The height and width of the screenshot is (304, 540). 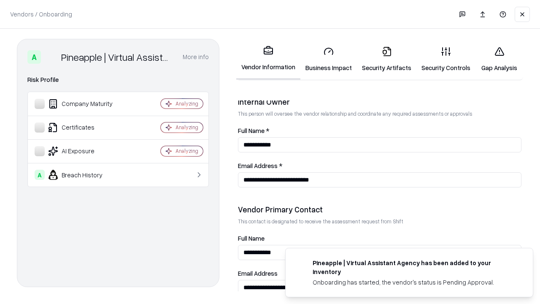 What do you see at coordinates (387, 59) in the screenshot?
I see `a: Security Artifacts` at bounding box center [387, 59].